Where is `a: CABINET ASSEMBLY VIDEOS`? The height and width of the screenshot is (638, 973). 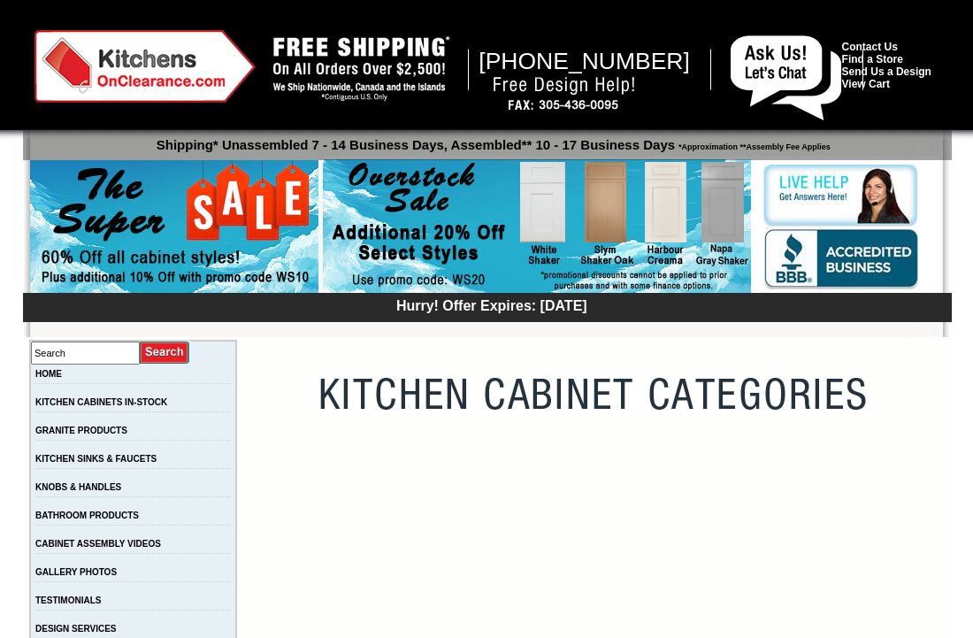
a: CABINET ASSEMBLY VIDEOS is located at coordinates (98, 543).